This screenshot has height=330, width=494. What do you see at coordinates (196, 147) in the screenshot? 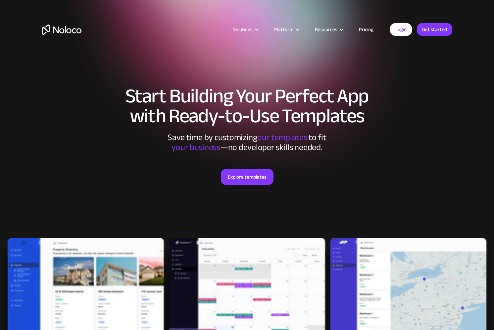
I see `span: your business` at bounding box center [196, 147].